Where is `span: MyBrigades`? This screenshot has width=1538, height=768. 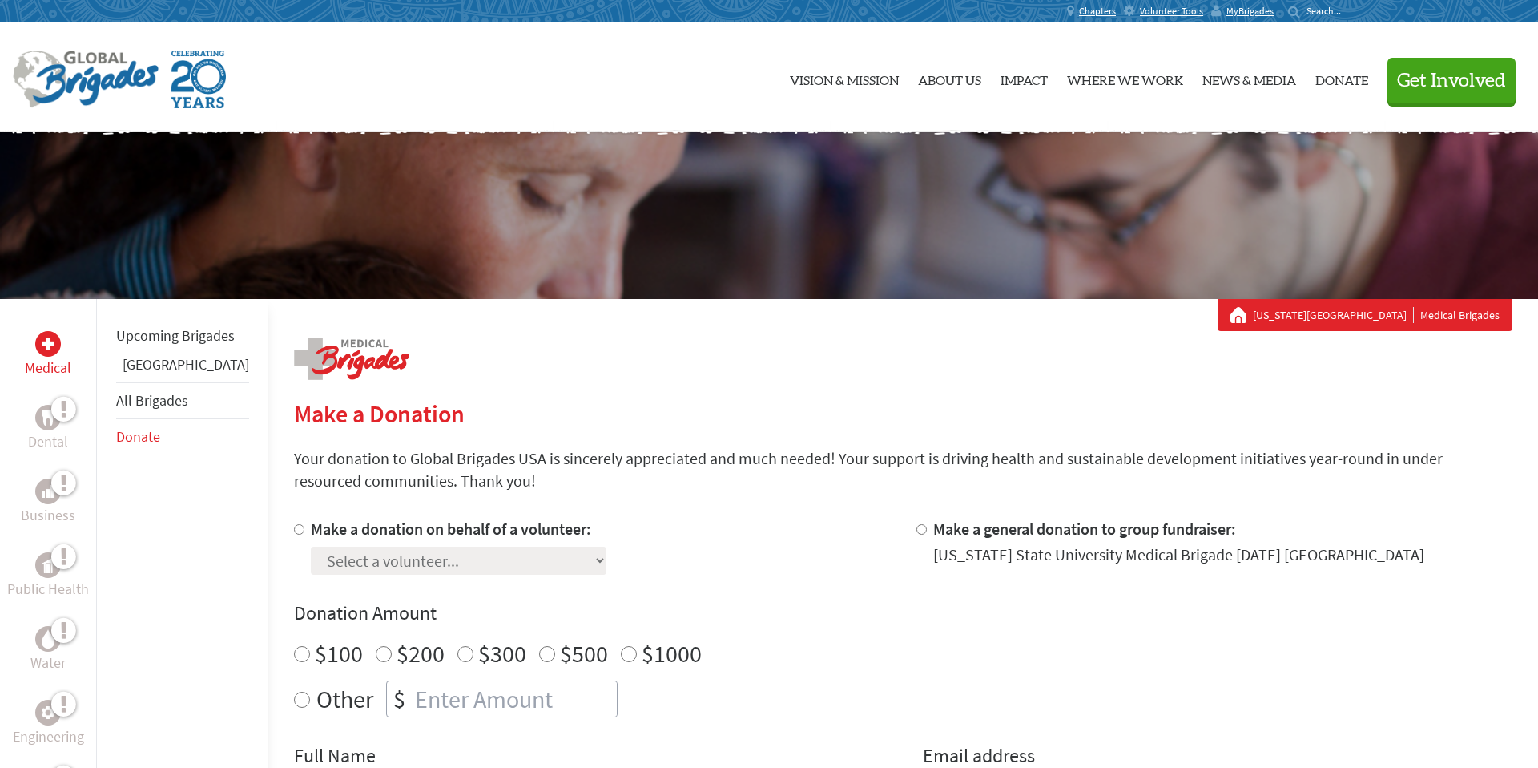 span: MyBrigades is located at coordinates (1250, 11).